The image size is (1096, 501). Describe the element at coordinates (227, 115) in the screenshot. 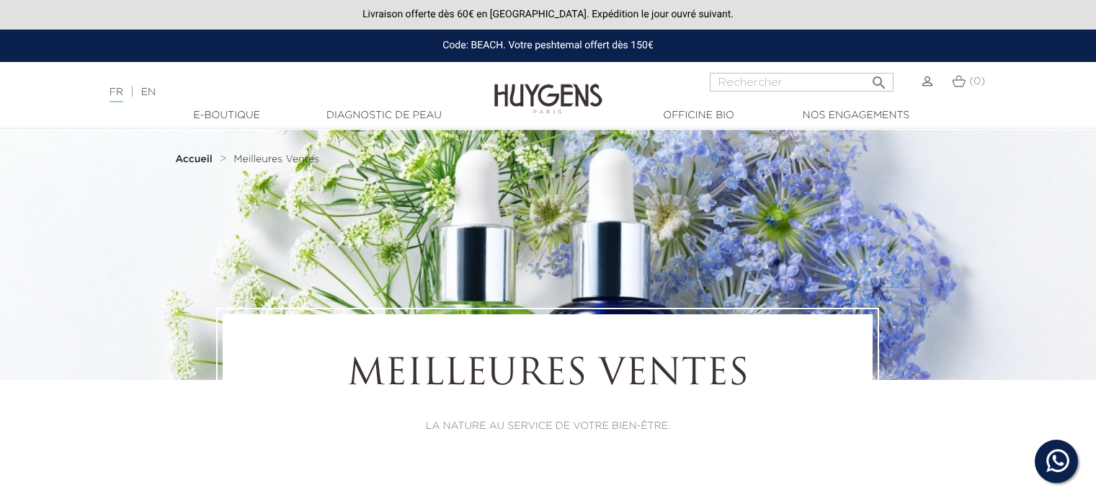

I see `a: E-Boutique` at that location.